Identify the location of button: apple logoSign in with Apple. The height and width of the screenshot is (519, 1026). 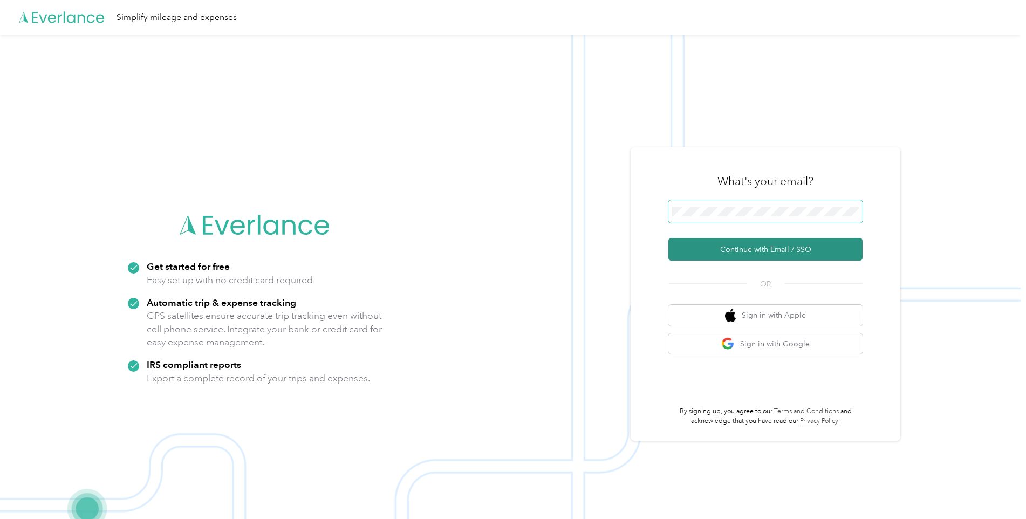
(765, 315).